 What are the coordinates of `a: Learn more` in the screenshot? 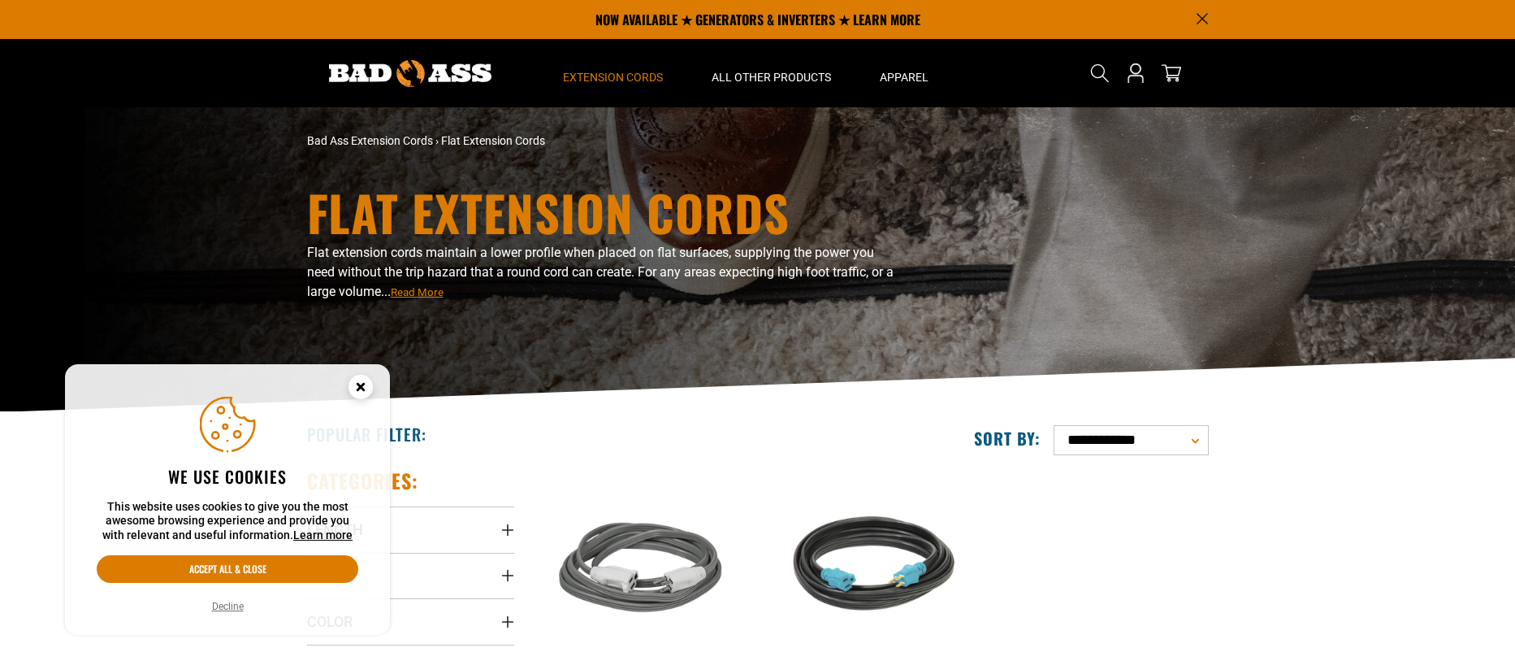 It's located at (323, 535).